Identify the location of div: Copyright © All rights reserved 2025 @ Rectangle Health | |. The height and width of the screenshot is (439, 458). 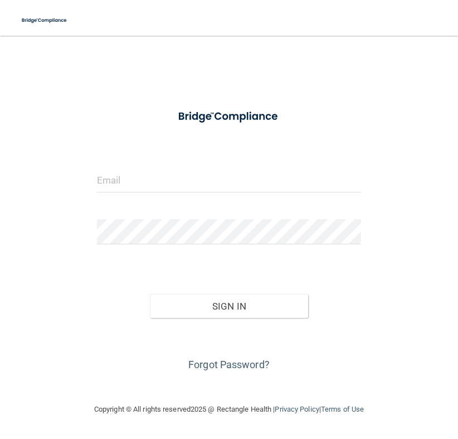
(229, 409).